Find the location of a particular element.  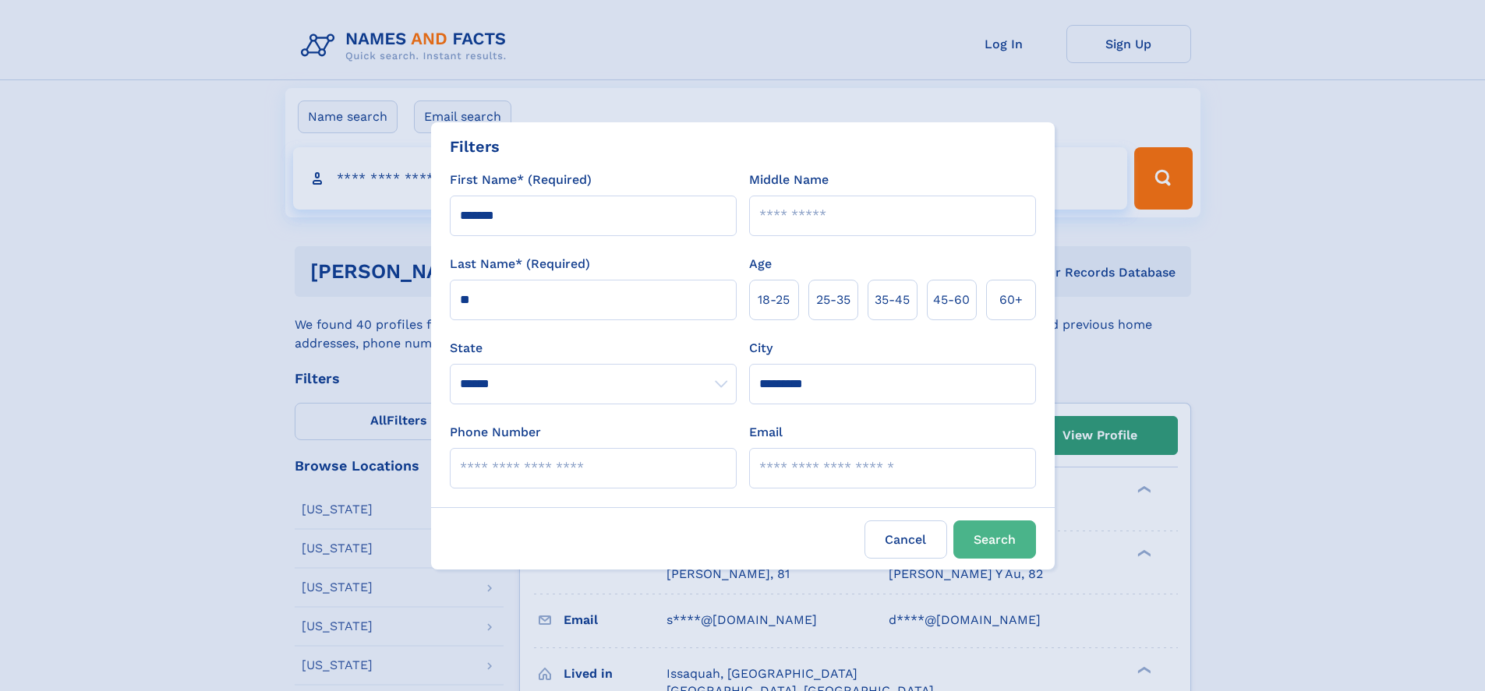

label: Email is located at coordinates (765, 433).